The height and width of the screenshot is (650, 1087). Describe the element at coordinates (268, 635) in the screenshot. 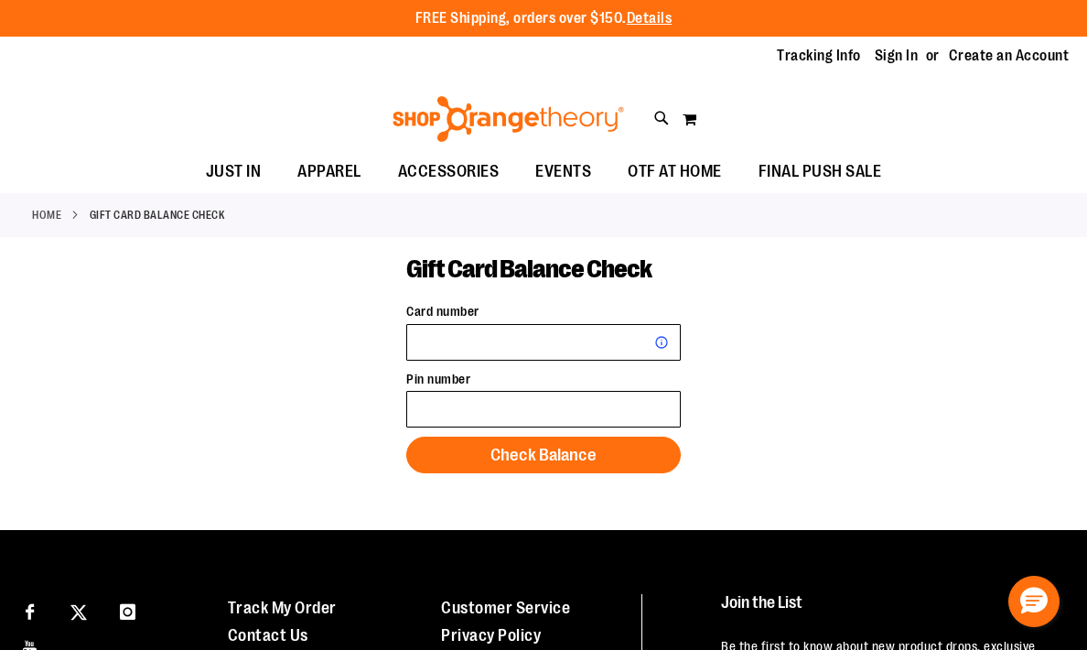

I see `a: Contact Us` at that location.